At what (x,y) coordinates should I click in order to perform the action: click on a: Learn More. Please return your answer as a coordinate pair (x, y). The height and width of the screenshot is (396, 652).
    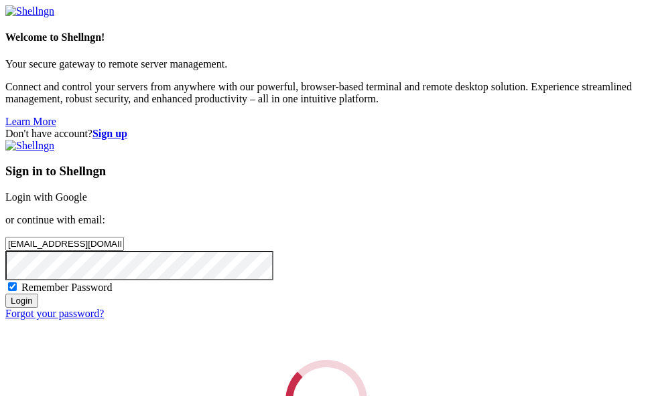
    Looking at the image, I should click on (31, 121).